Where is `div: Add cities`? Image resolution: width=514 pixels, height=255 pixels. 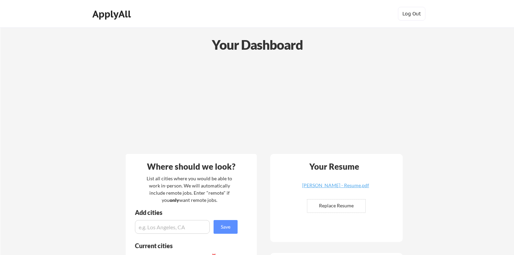 div: Add cities is located at coordinates (187, 213).